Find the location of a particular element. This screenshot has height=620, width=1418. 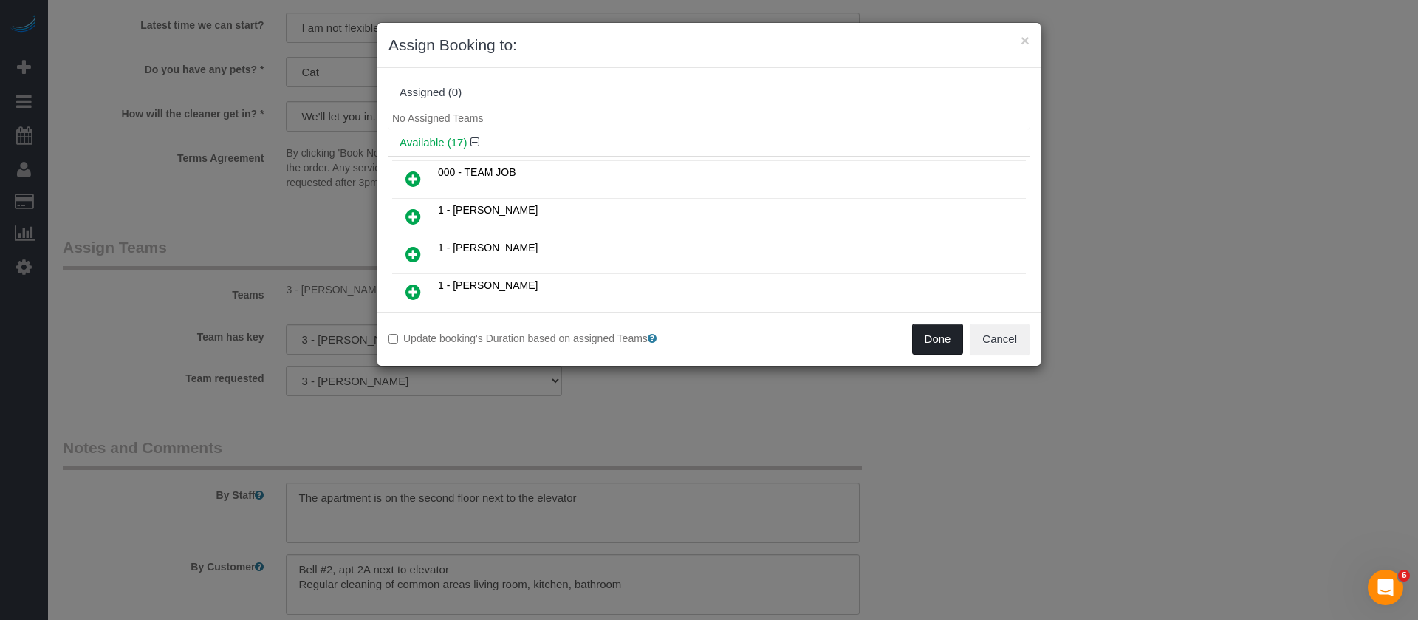

span: No Assigned Teams is located at coordinates (437, 118).